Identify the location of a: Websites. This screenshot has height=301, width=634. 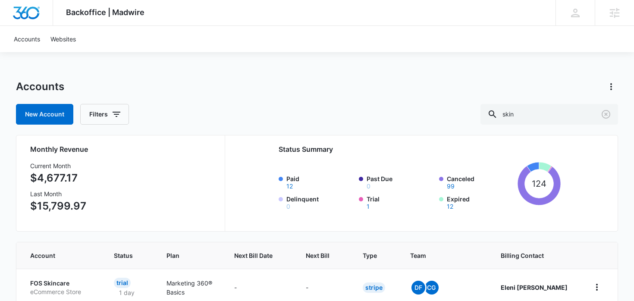
(63, 39).